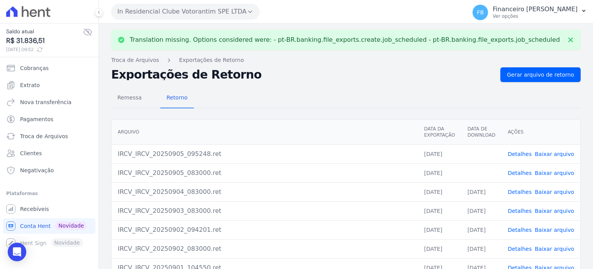  Describe the element at coordinates (46, 102) in the screenshot. I see `span: Nova transferência` at that location.